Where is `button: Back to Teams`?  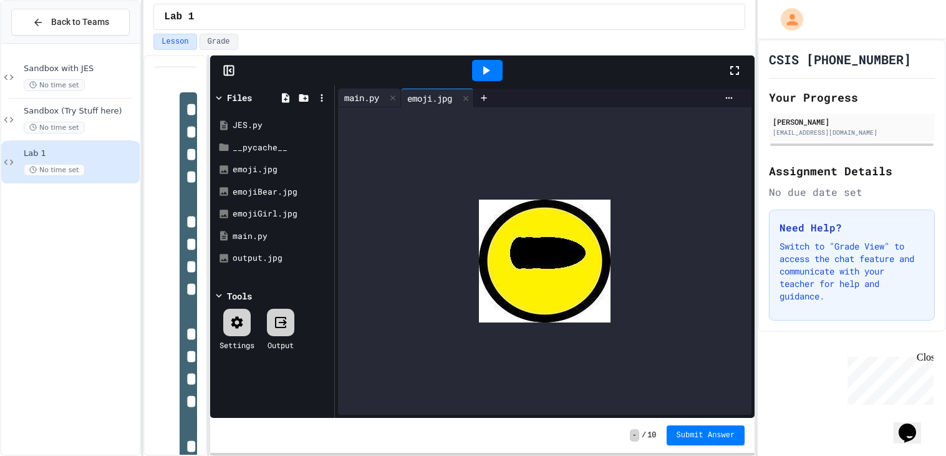
button: Back to Teams is located at coordinates (70, 22).